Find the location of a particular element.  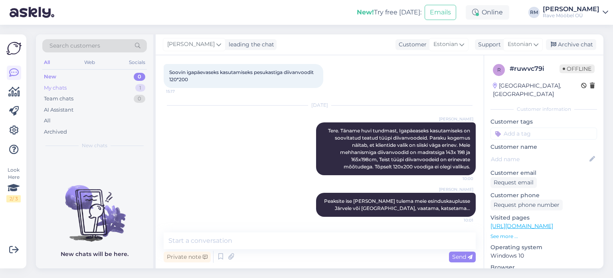

span: 10:01 is located at coordinates (458, 220).